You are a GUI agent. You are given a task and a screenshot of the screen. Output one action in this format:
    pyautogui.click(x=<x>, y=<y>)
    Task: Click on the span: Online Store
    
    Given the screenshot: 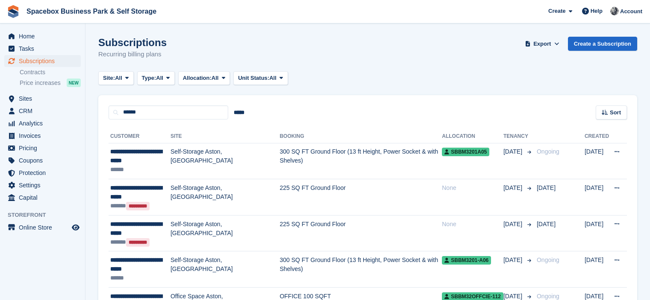 What is the action you would take?
    pyautogui.click(x=44, y=228)
    